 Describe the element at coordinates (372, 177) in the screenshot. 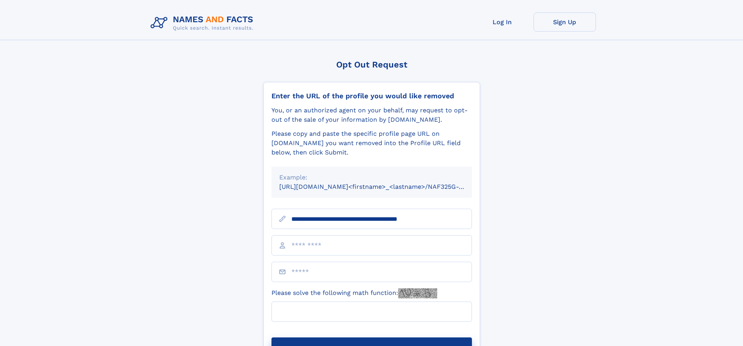

I see `div: Example:` at that location.